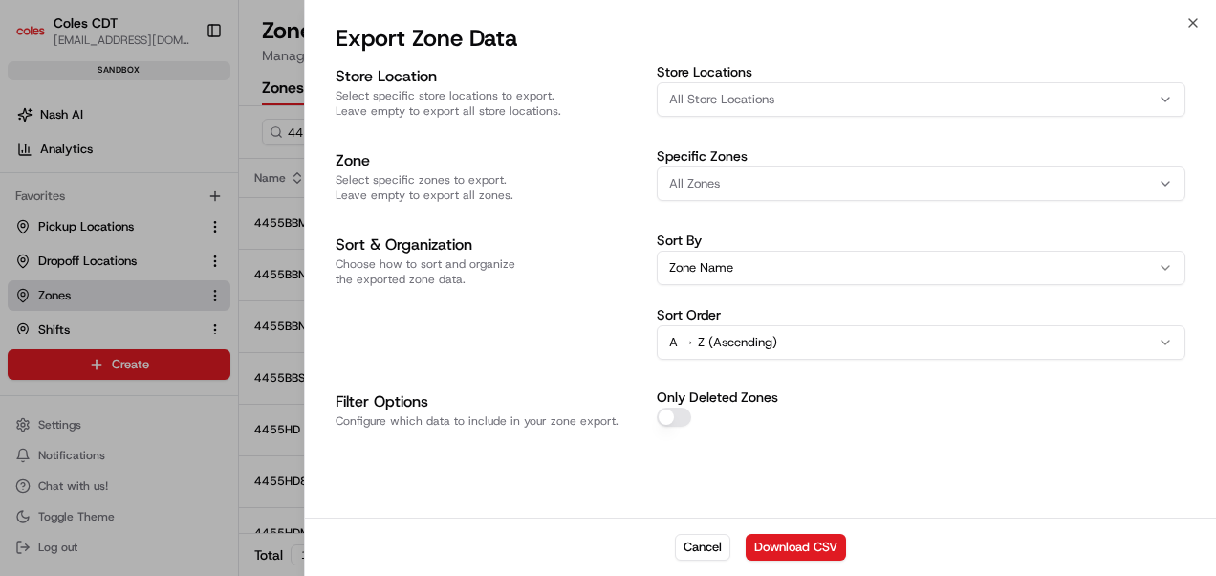 This screenshot has height=576, width=1216. Describe the element at coordinates (921, 72) in the screenshot. I see `label: Store Locations` at that location.